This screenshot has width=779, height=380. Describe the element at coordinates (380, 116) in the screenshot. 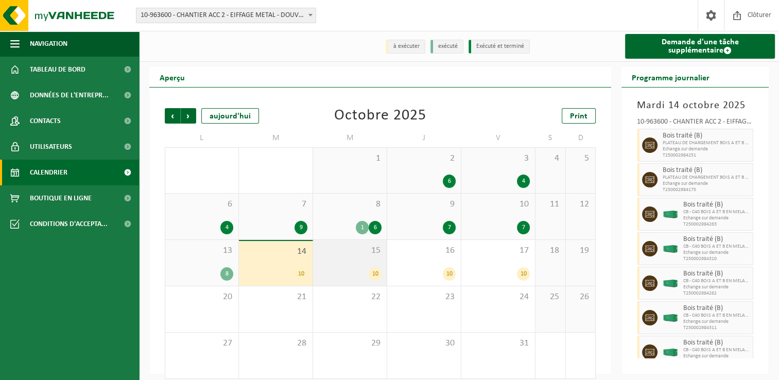

I see `div: Octobre 2025` at that location.